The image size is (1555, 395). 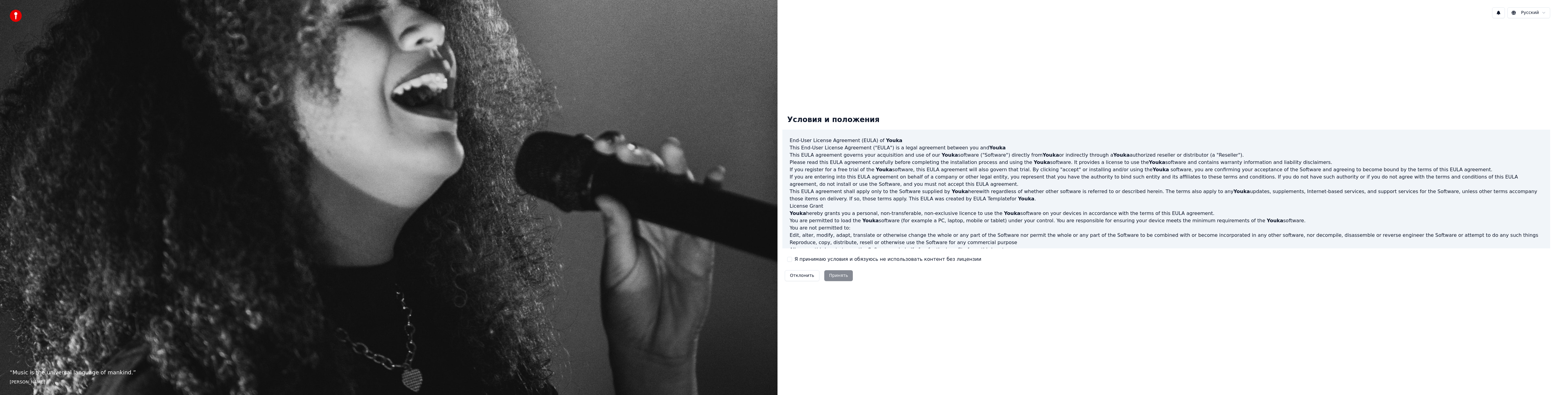 I want to click on p: If you are entering into this EULA agreement on behalf of a company or other legal entity, you re..., so click(x=1167, y=181).